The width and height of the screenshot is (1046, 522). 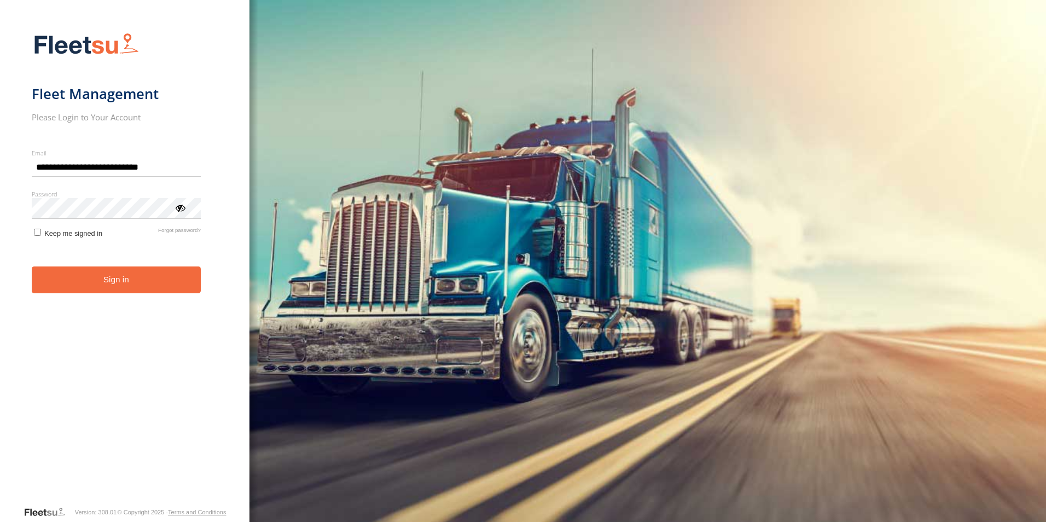 What do you see at coordinates (49, 512) in the screenshot?
I see `a: Visit our Website` at bounding box center [49, 512].